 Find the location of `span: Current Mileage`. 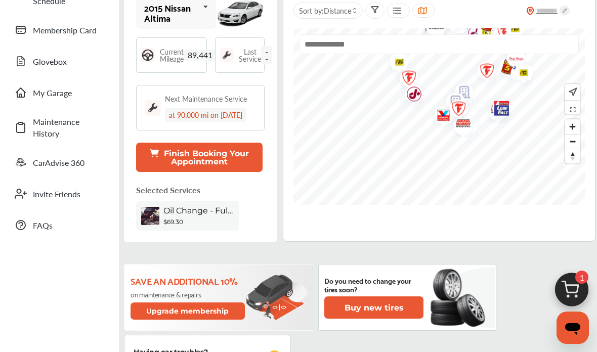

span: Current Mileage is located at coordinates (172, 55).